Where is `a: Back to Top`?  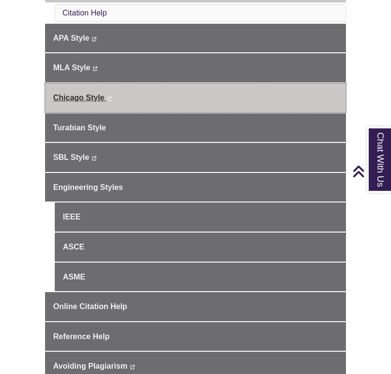 a: Back to Top is located at coordinates (370, 171).